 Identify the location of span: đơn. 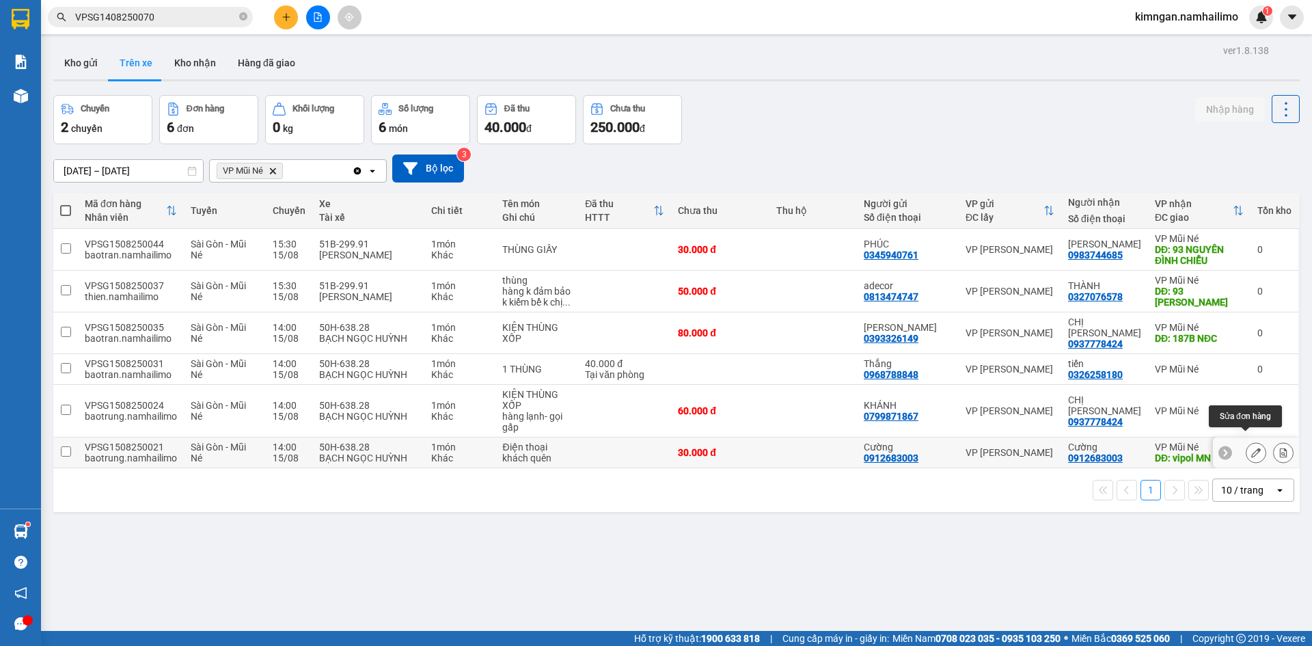
(185, 128).